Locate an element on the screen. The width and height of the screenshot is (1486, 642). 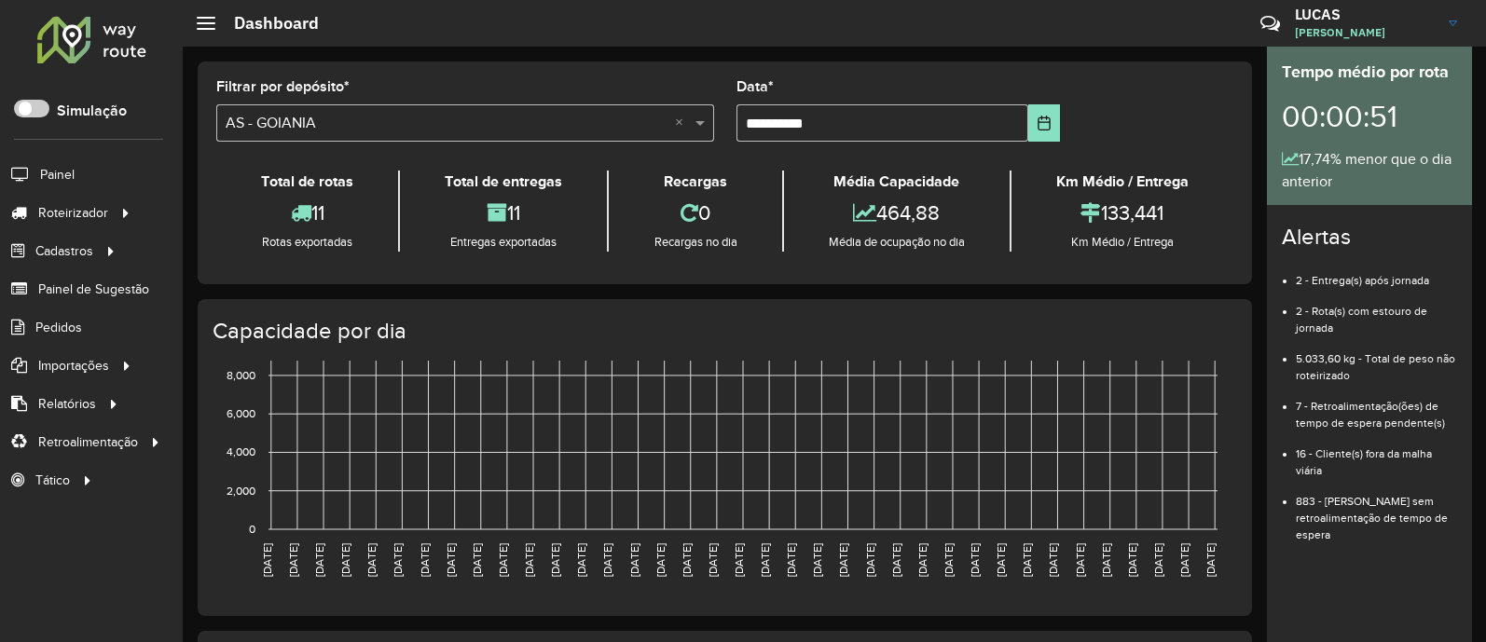
label: Filtrar por depósito is located at coordinates (282, 87).